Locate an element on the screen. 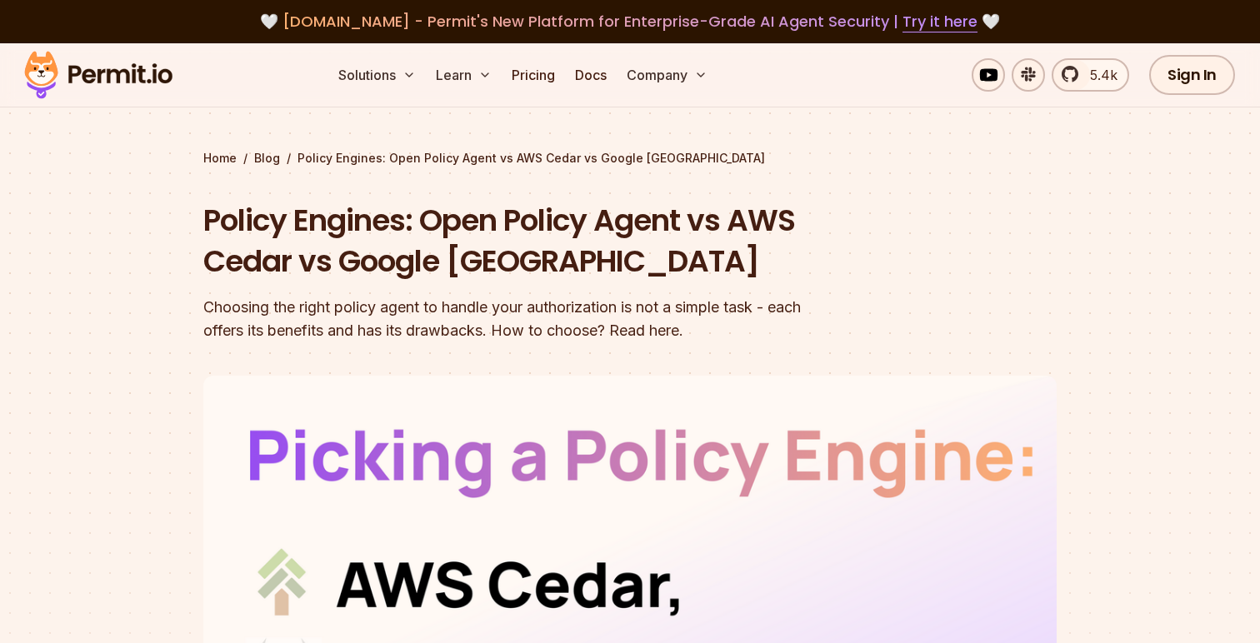 Image resolution: width=1260 pixels, height=643 pixels. a: Sign In is located at coordinates (1191, 75).